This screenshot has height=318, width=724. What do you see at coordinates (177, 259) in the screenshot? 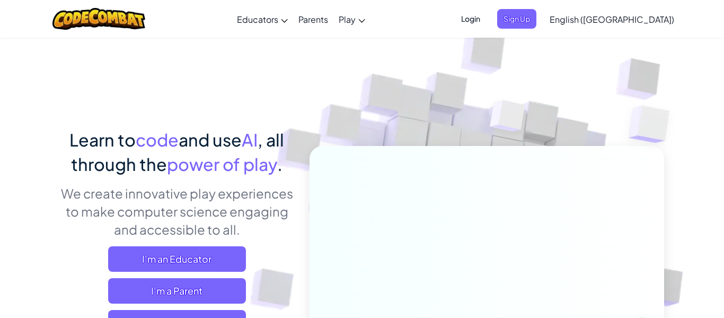
I see `a: I'm an Educator` at bounding box center [177, 259].